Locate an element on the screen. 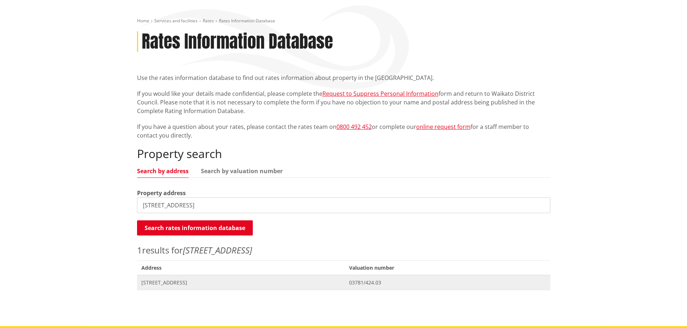 This screenshot has height=328, width=687. h1: Rates Information Database is located at coordinates (237, 42).